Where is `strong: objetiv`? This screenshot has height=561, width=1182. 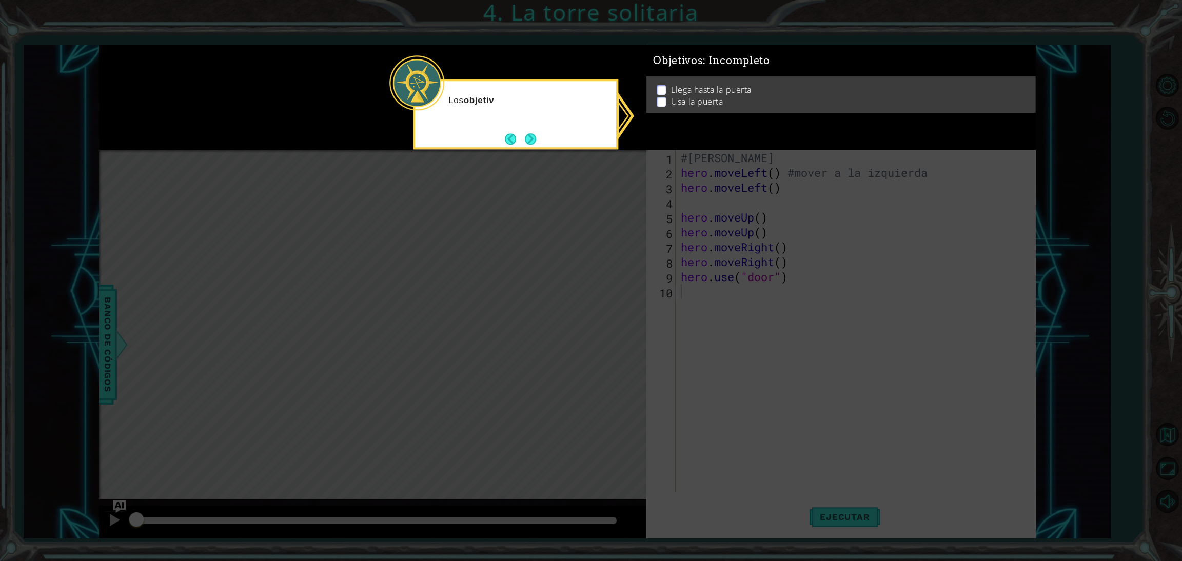
strong: objetiv is located at coordinates (479, 100).